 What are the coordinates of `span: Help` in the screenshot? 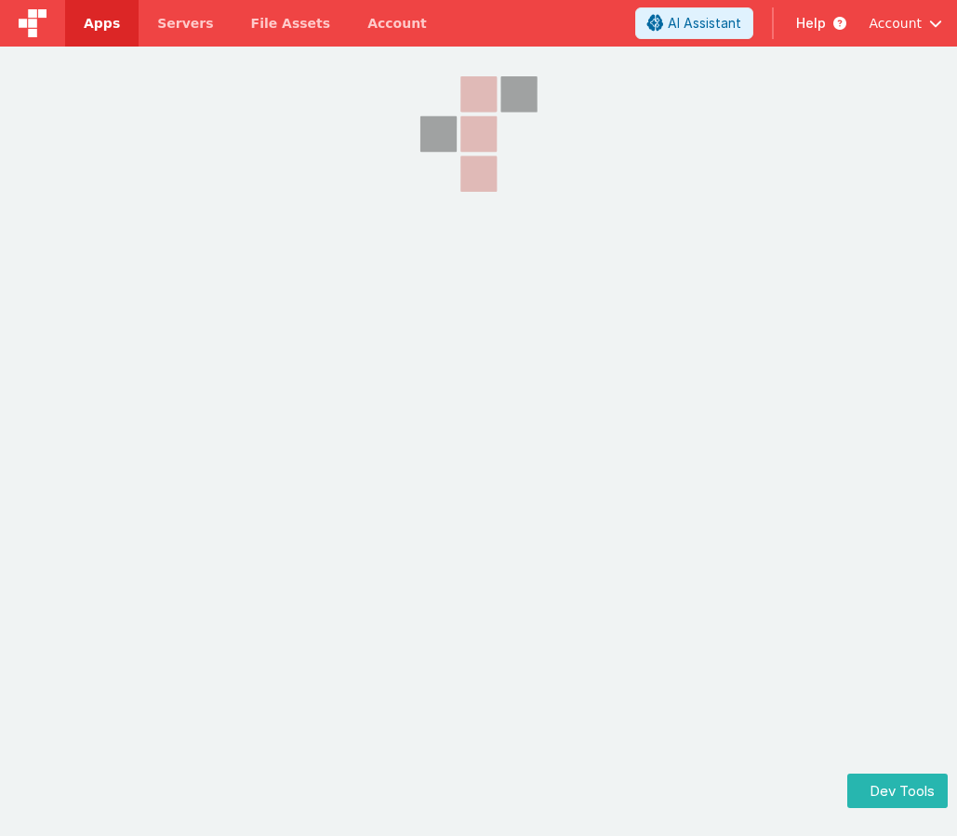 It's located at (811, 23).